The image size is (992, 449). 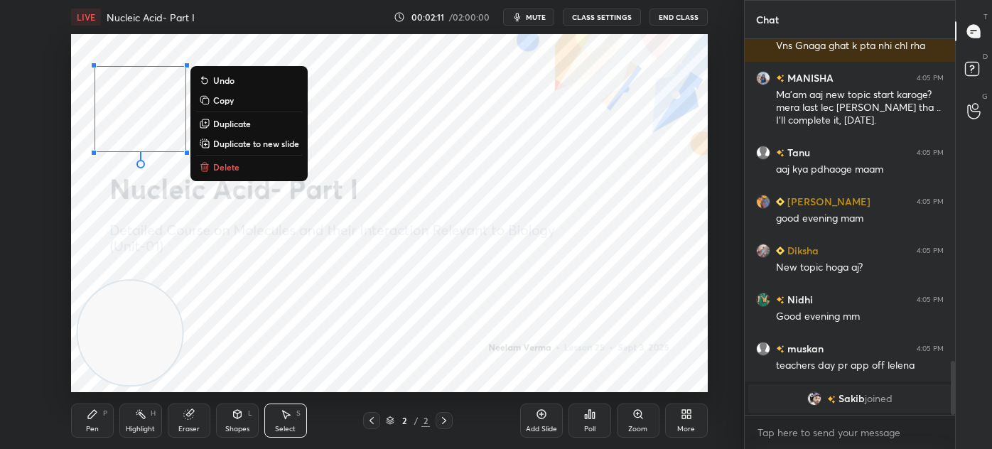 What do you see at coordinates (249, 144) in the screenshot?
I see `button: Duplicate to new slide` at bounding box center [249, 144].